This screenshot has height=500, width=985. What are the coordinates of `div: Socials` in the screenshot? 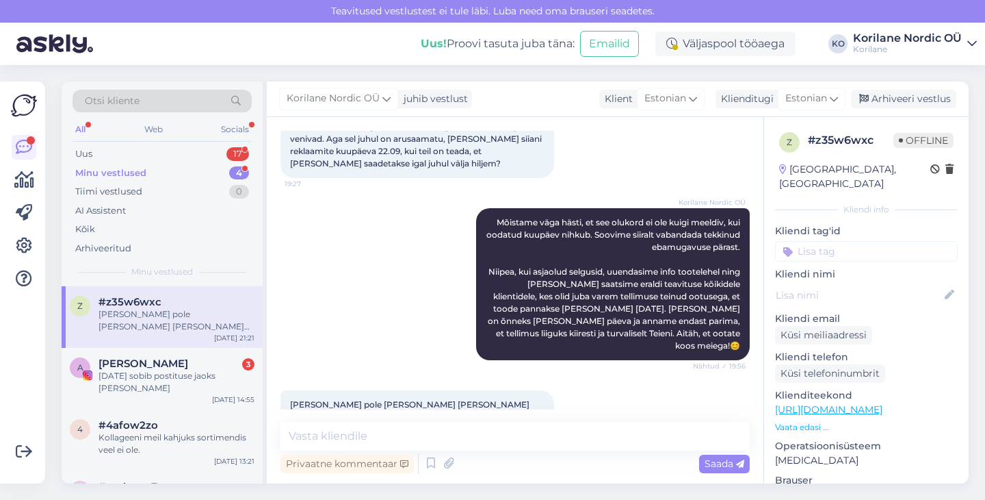 It's located at (235, 129).